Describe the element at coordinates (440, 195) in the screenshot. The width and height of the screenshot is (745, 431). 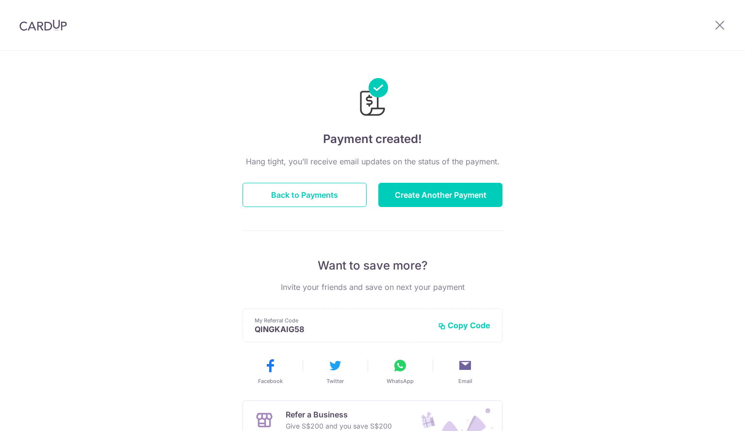
I see `button: Create Another Payment` at that location.